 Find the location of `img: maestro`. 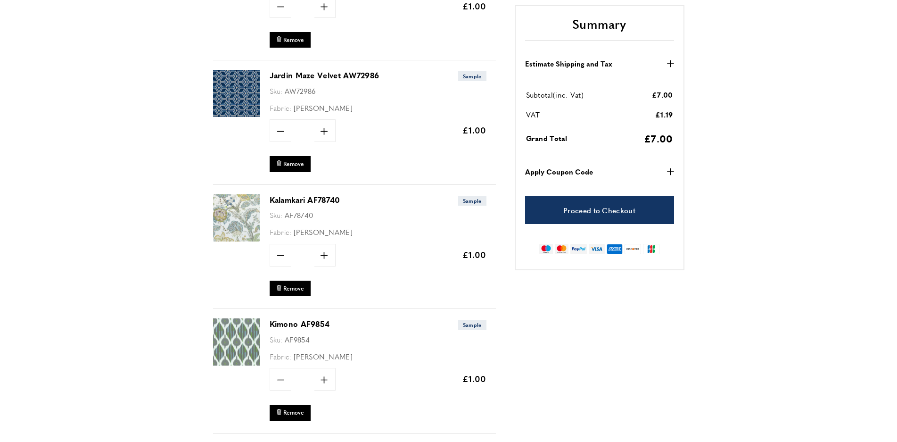

img: maestro is located at coordinates (546, 249).